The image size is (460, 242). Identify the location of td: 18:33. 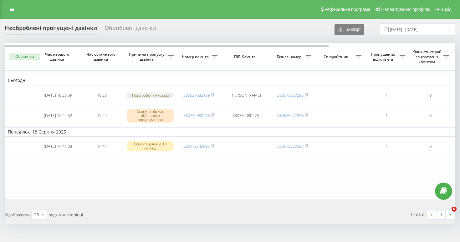
(102, 95).